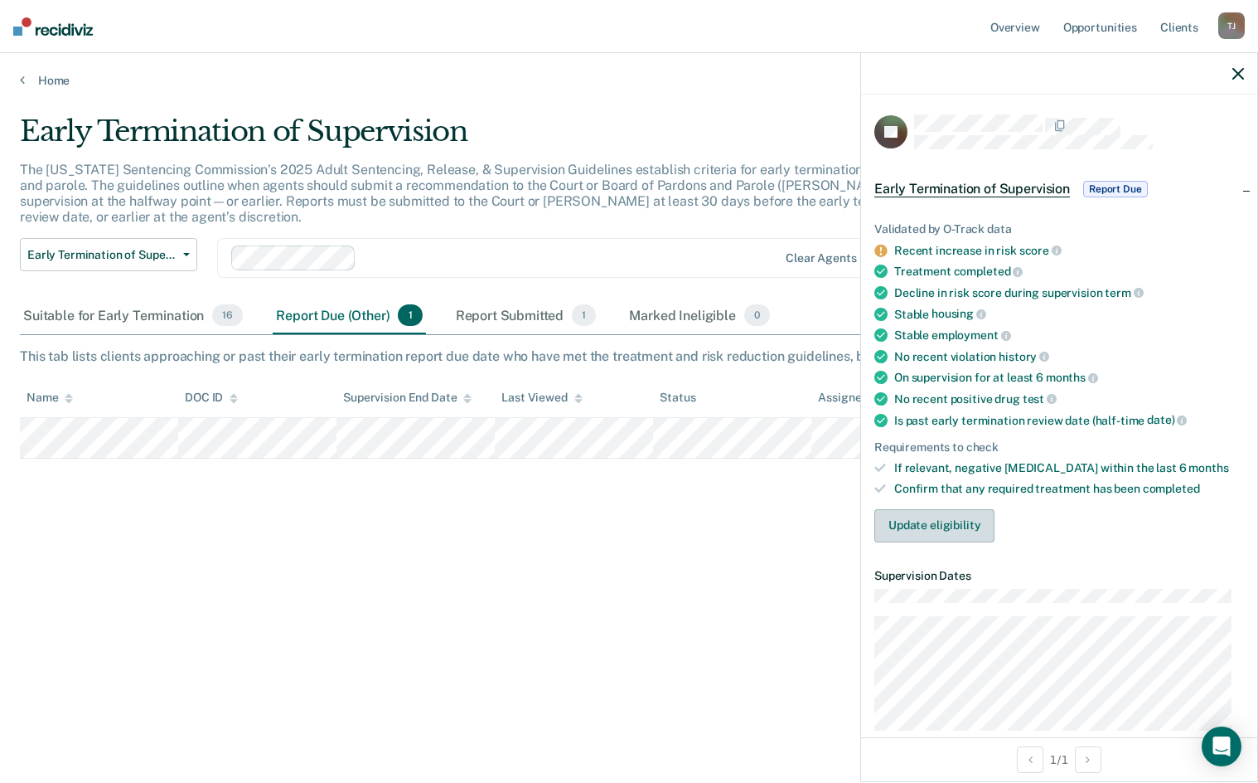 The image size is (1258, 783). Describe the element at coordinates (700, 316) in the screenshot. I see `div: Marked Ineligible` at that location.